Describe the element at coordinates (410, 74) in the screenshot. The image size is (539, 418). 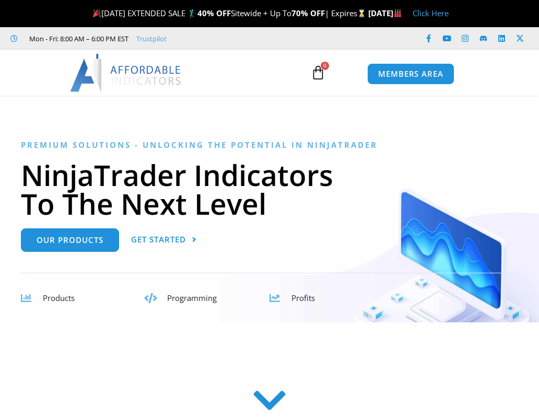
I see `a: MEMBERS AREA` at that location.